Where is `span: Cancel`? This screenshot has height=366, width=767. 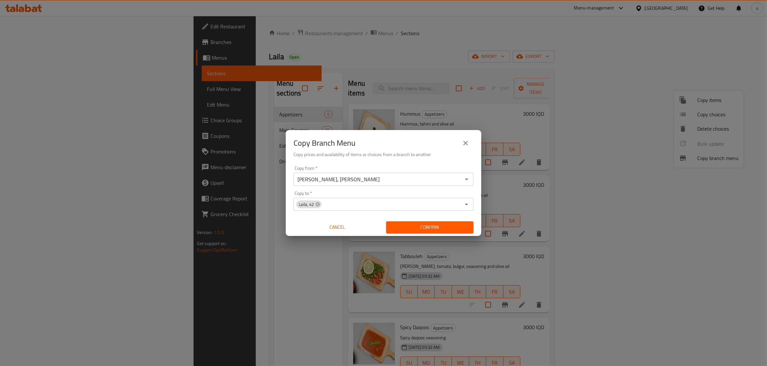 span: Cancel is located at coordinates (337, 227).